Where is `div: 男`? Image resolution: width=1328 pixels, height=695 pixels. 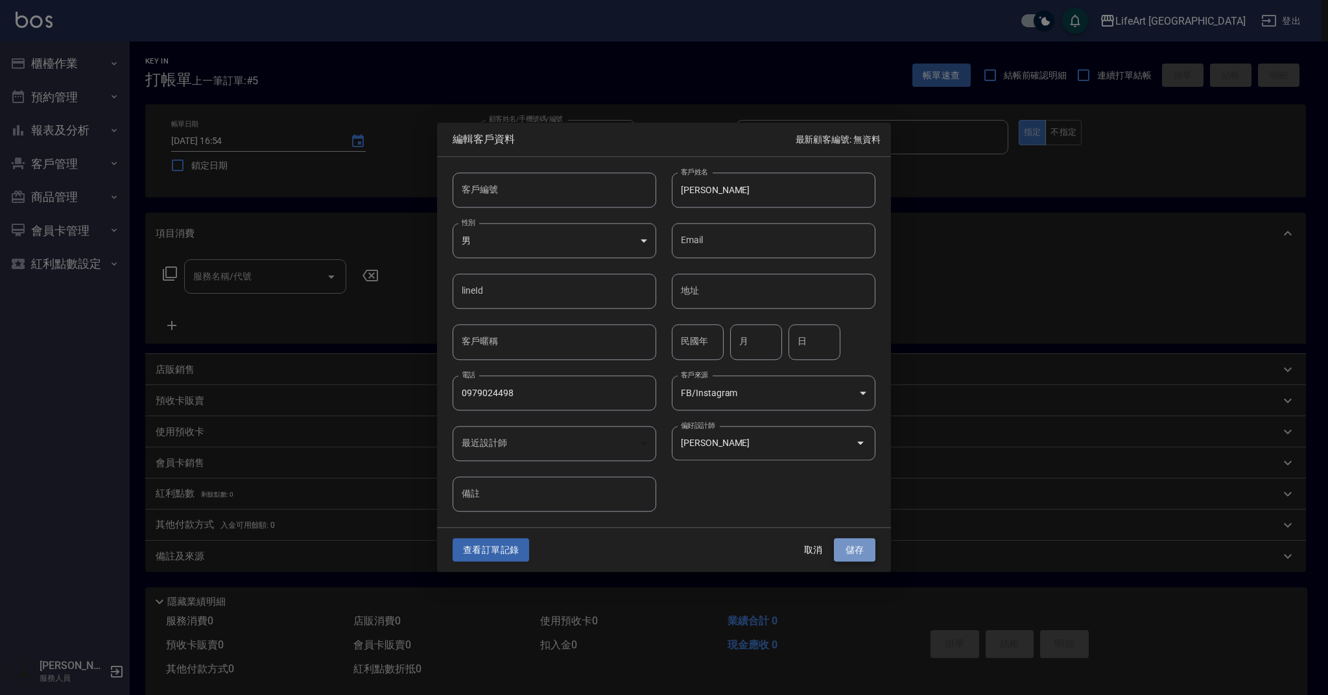 div: 男 is located at coordinates (554, 241).